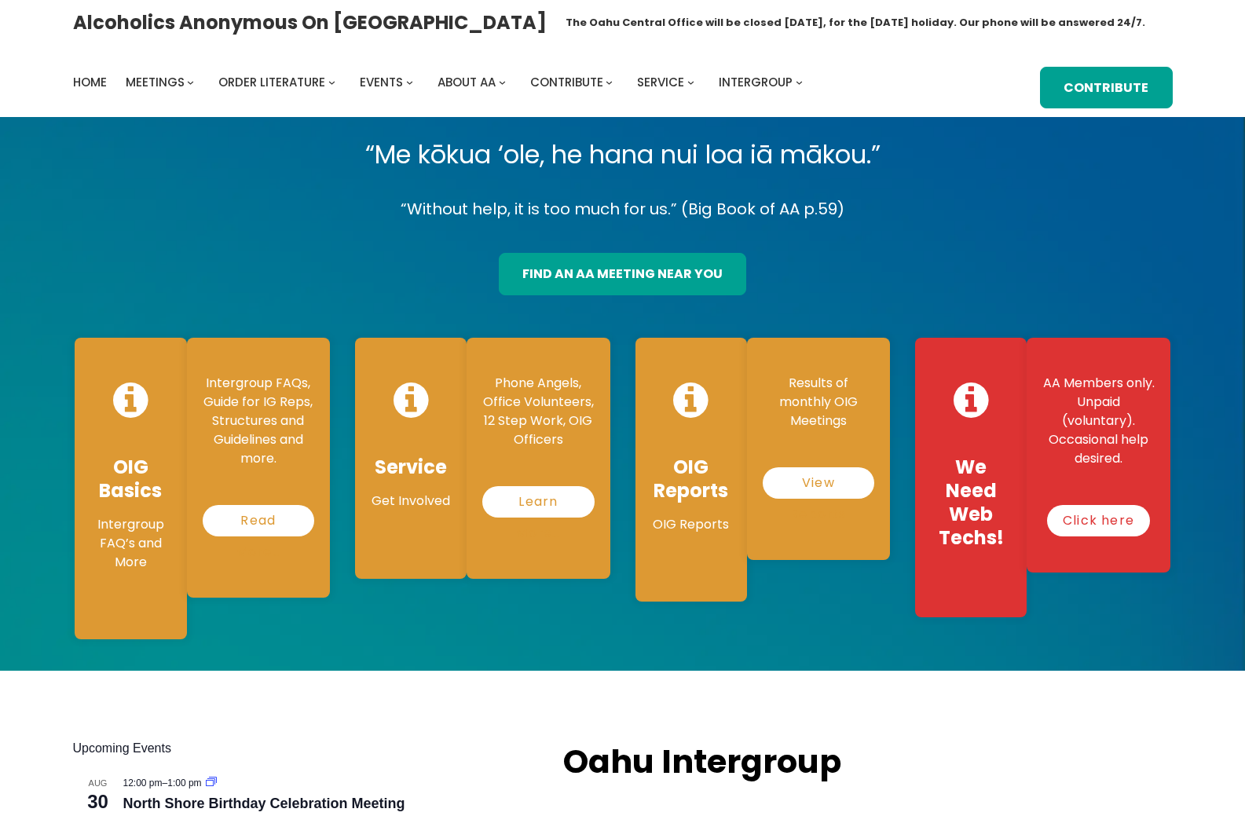 The width and height of the screenshot is (1245, 816). Describe the element at coordinates (90, 82) in the screenshot. I see `a: Home` at that location.